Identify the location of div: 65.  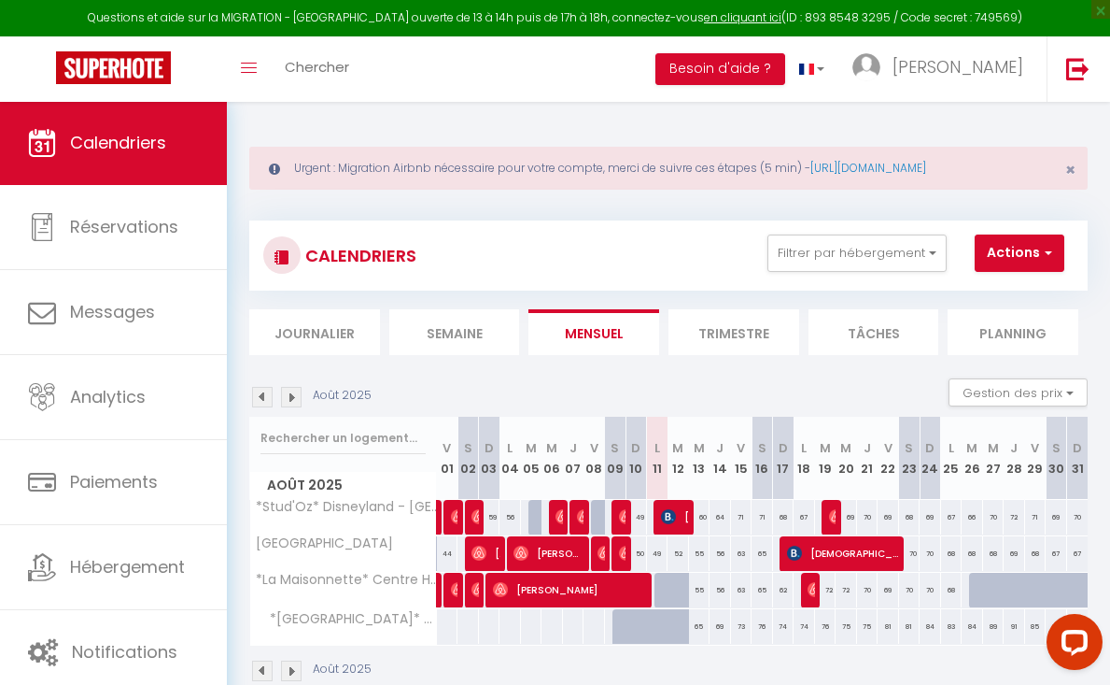
(762, 553).